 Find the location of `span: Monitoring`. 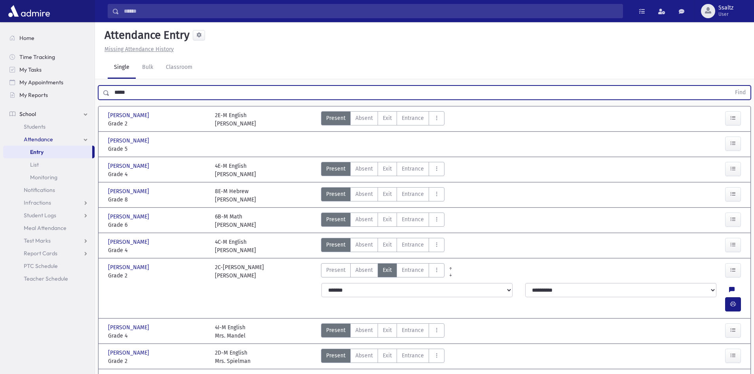

span: Monitoring is located at coordinates (44, 177).